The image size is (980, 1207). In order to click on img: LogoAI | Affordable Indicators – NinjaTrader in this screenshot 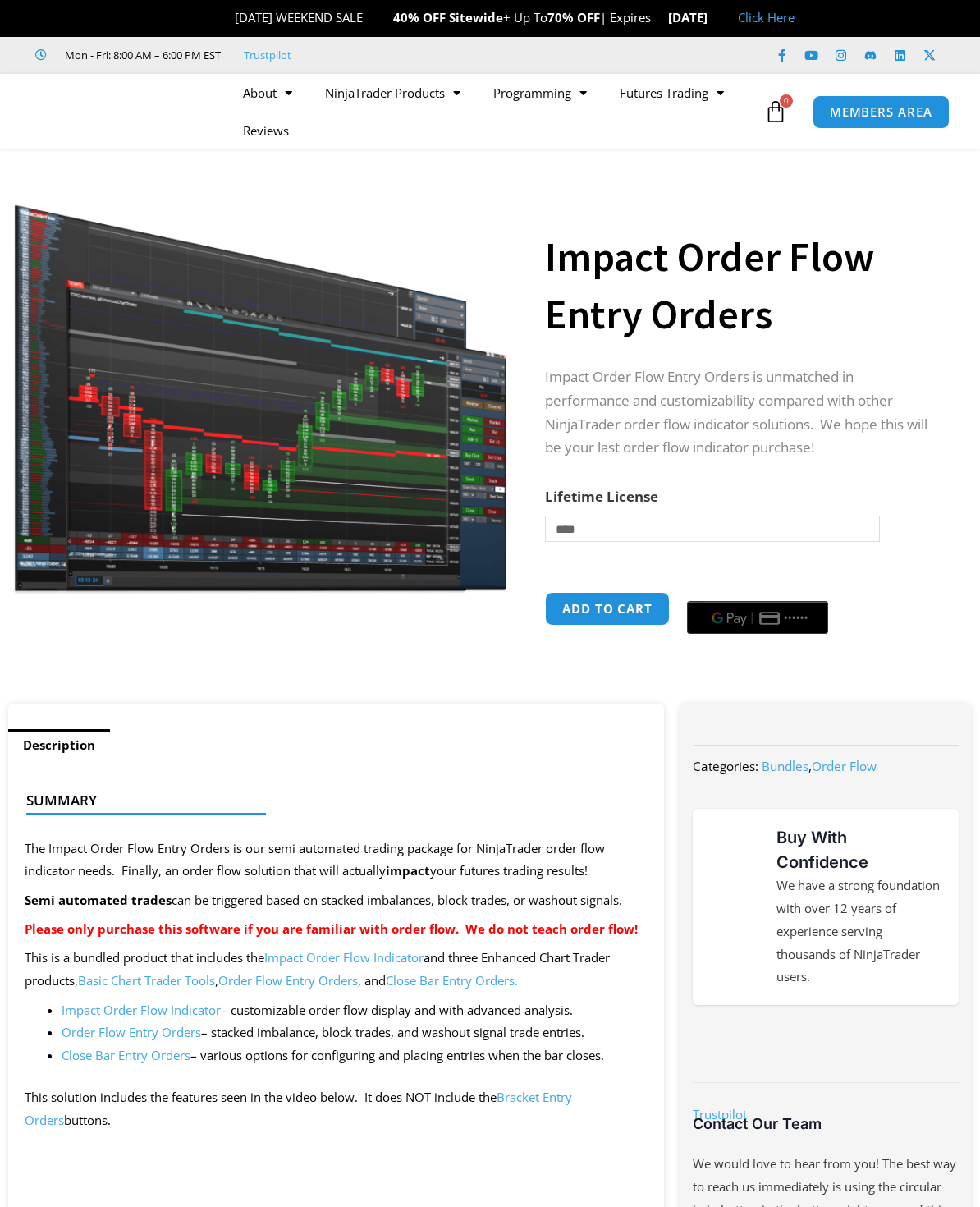, I will do `click(118, 112)`.